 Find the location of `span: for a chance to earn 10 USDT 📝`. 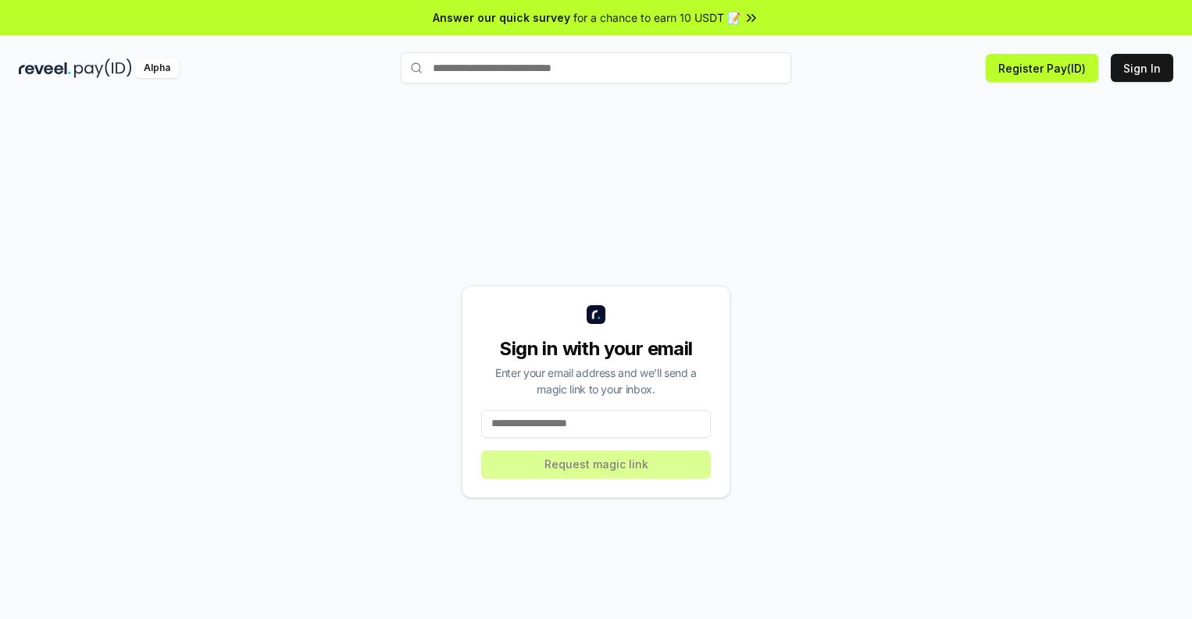

span: for a chance to earn 10 USDT 📝 is located at coordinates (657, 17).